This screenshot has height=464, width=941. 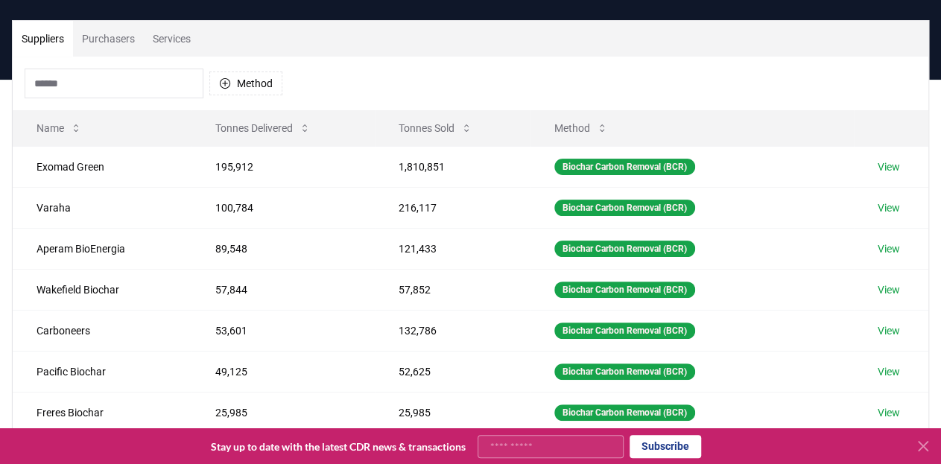 What do you see at coordinates (102, 330) in the screenshot?
I see `td: Carboneers` at bounding box center [102, 330].